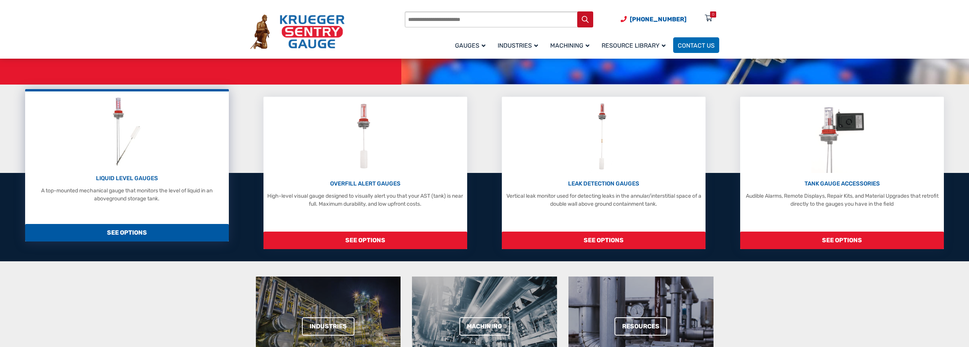 Image resolution: width=969 pixels, height=347 pixels. I want to click on a: Tank Gauge Accessories TANK GAUGE ACCESSORIES Audible Alarms, Remote Displays, Repair Kits, and M..., so click(842, 173).